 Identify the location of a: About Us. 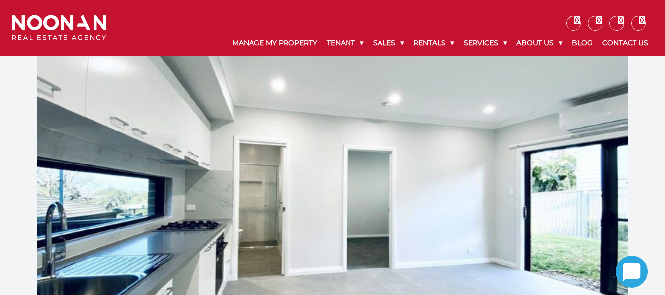
(539, 43).